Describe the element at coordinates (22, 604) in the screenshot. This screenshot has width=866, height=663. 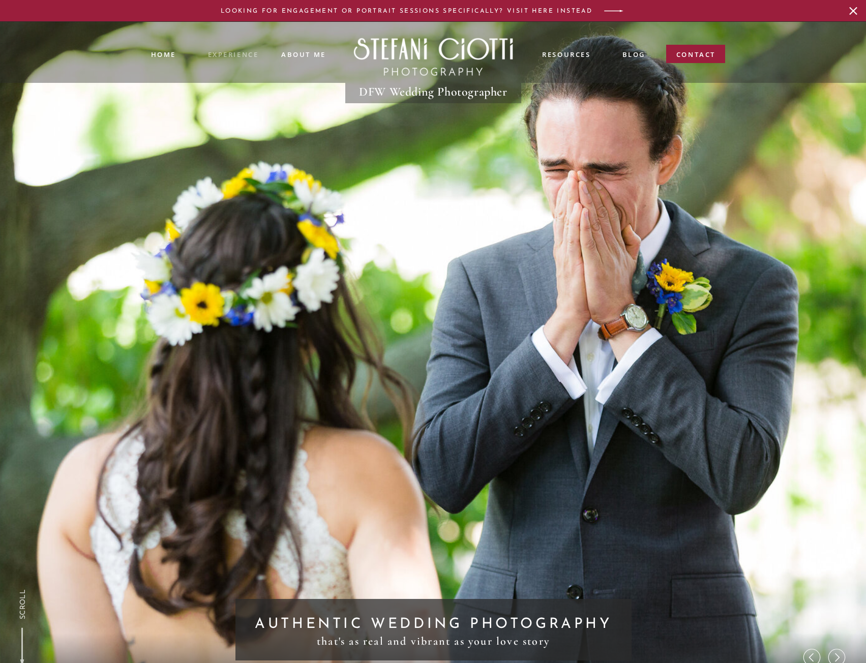
I see `p: SCROLL` at that location.